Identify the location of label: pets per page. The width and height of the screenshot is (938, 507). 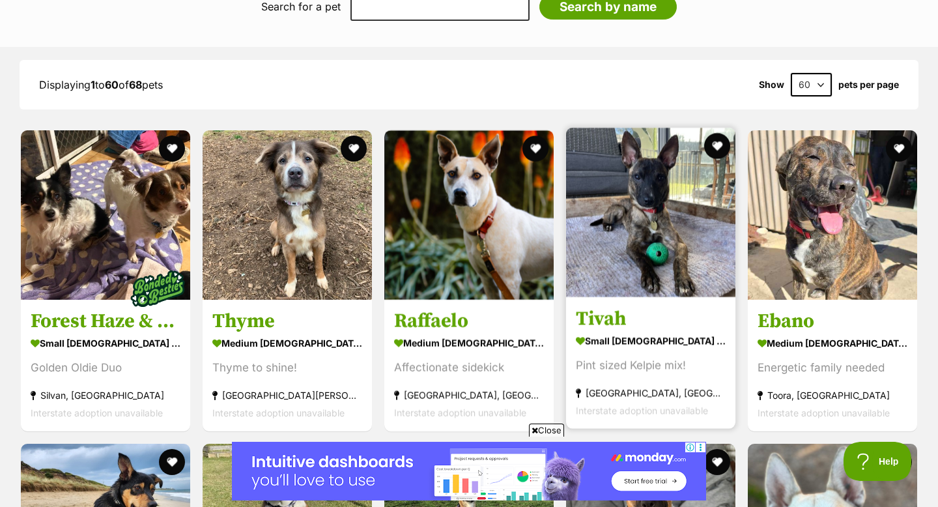
(868, 85).